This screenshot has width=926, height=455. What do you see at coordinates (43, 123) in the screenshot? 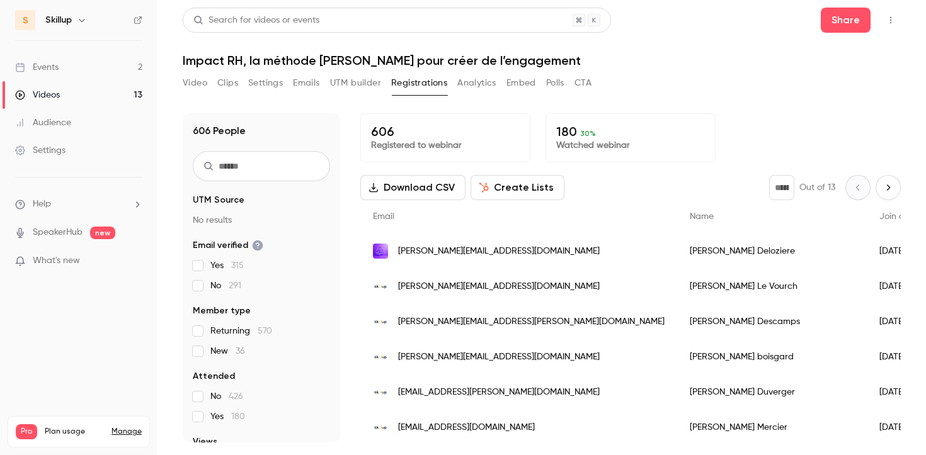
I see `div: Audience` at bounding box center [43, 123].